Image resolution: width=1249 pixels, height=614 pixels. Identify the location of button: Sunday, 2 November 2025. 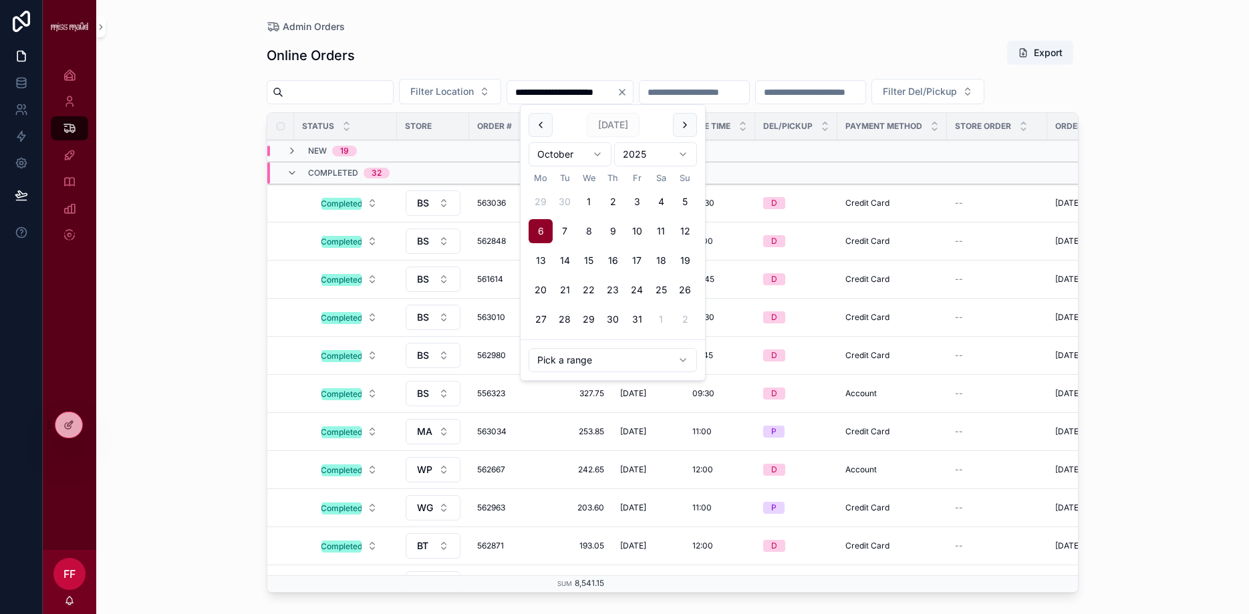
(685, 319).